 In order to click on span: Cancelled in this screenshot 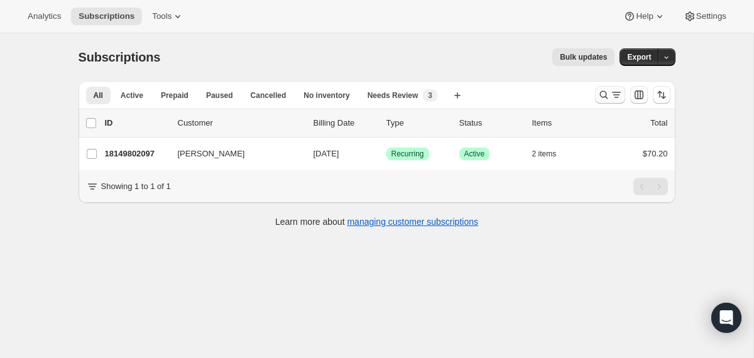, I will do `click(268, 95)`.